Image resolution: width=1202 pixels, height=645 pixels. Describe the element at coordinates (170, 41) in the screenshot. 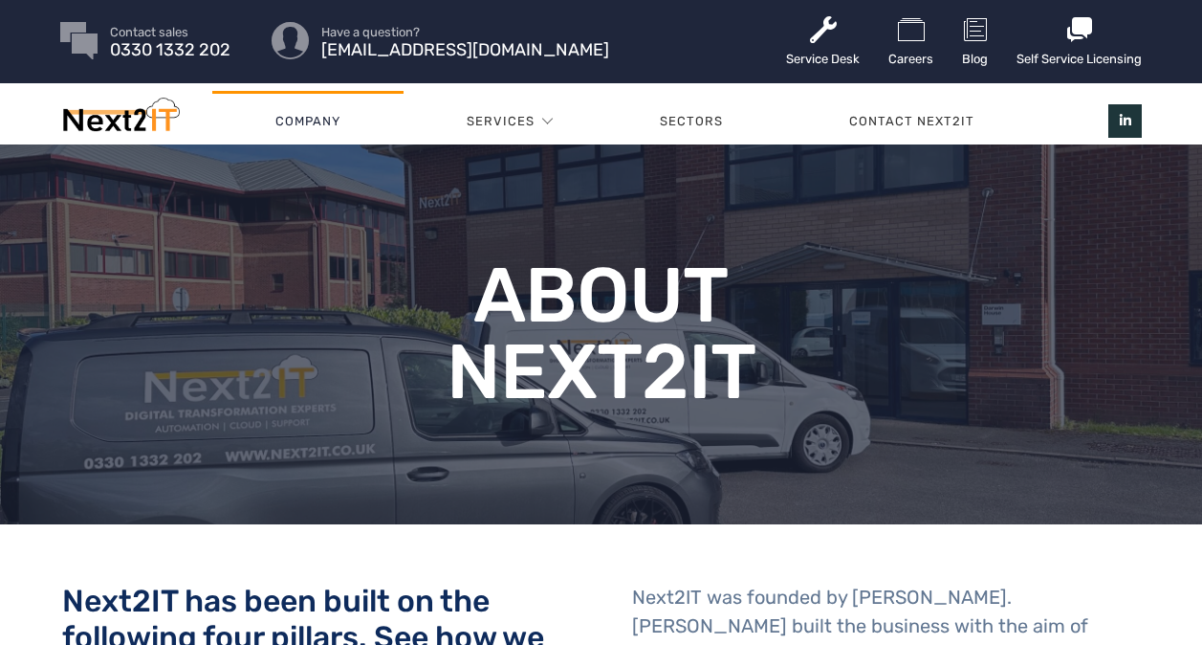

I see `a: Contact sales 0330 1332 202` at that location.